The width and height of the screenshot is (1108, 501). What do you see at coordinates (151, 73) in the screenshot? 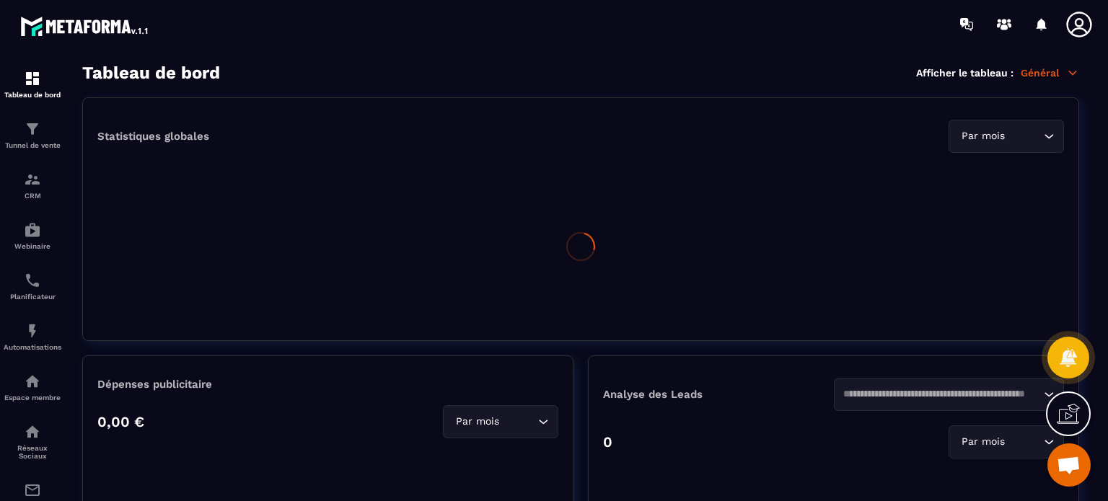
I see `h3: Tableau de bord` at bounding box center [151, 73].